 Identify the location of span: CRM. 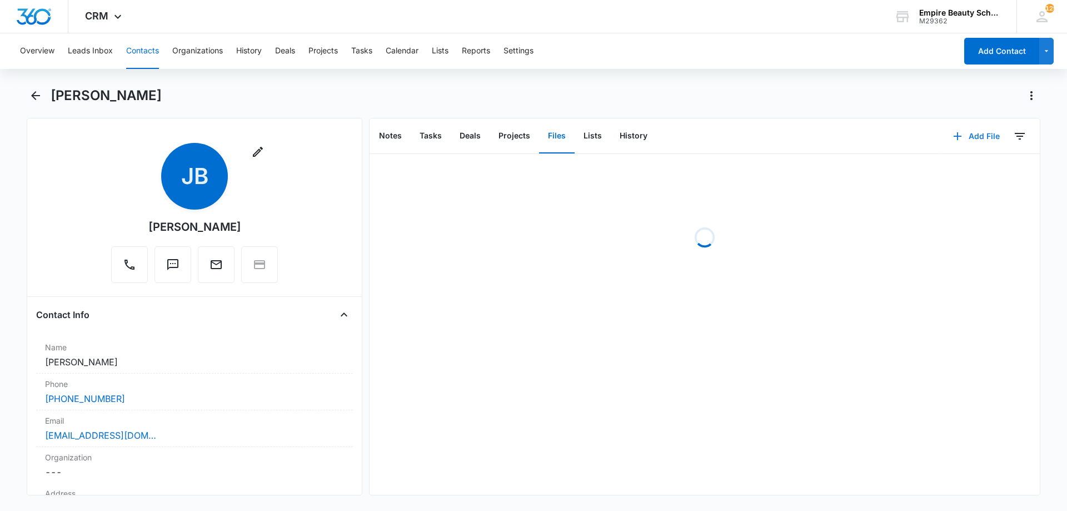
(97, 16).